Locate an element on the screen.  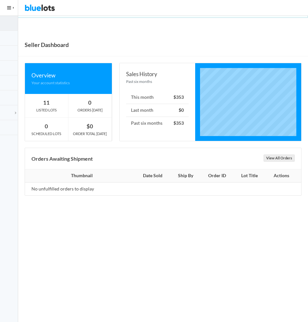
h1: Seller Dashboard is located at coordinates (47, 45).